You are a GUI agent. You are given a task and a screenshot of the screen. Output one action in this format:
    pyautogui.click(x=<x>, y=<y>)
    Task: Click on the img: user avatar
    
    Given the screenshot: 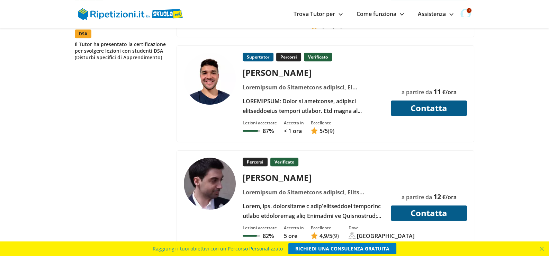 What is the action you would take?
    pyautogui.click(x=465, y=14)
    